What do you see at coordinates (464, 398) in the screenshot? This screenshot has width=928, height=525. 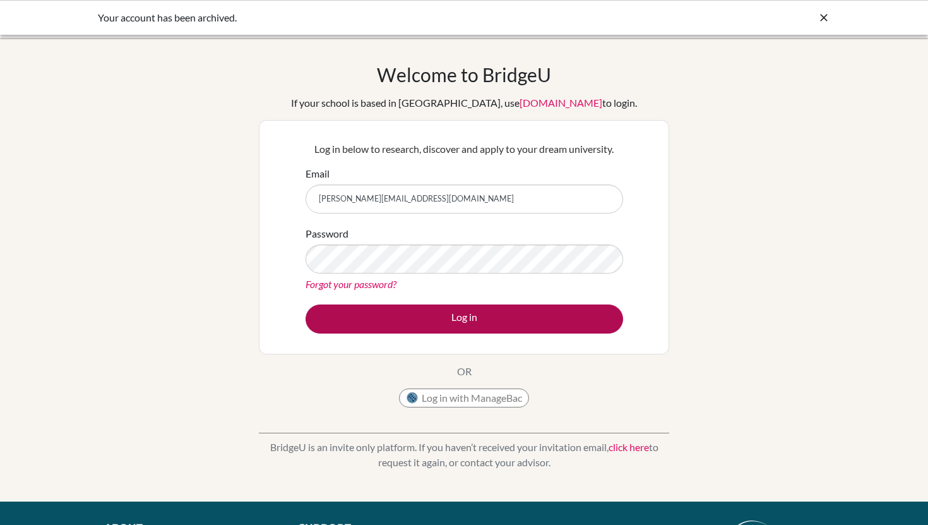 I see `button: Log in with ManageBac` at bounding box center [464, 398].